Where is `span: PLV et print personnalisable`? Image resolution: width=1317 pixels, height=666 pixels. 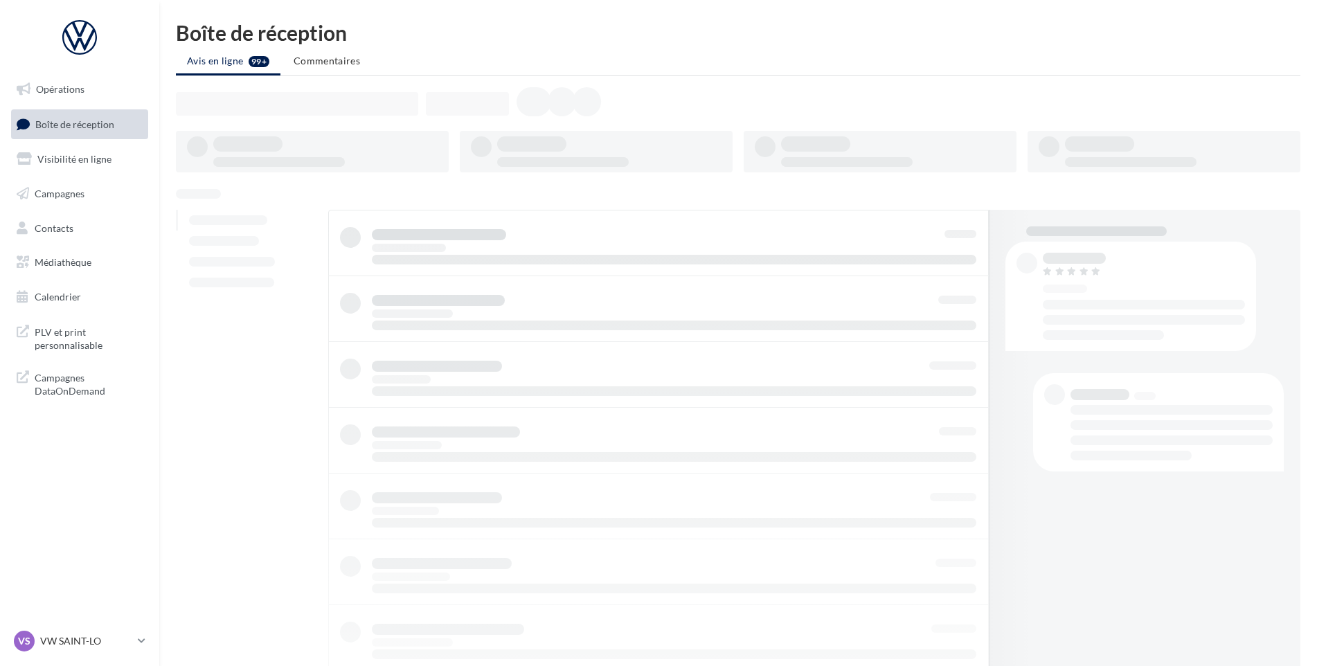 span: PLV et print personnalisable is located at coordinates (89, 337).